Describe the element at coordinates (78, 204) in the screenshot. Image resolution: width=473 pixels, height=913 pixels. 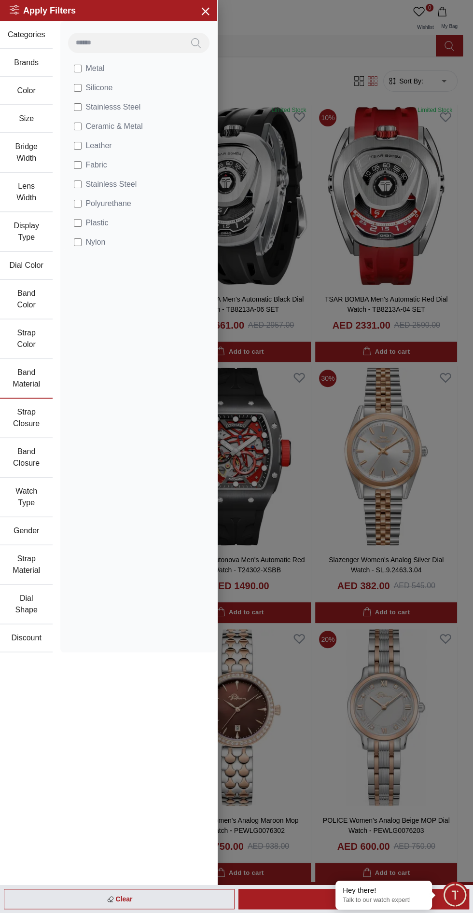
I see `input: Polyurethane` at that location.